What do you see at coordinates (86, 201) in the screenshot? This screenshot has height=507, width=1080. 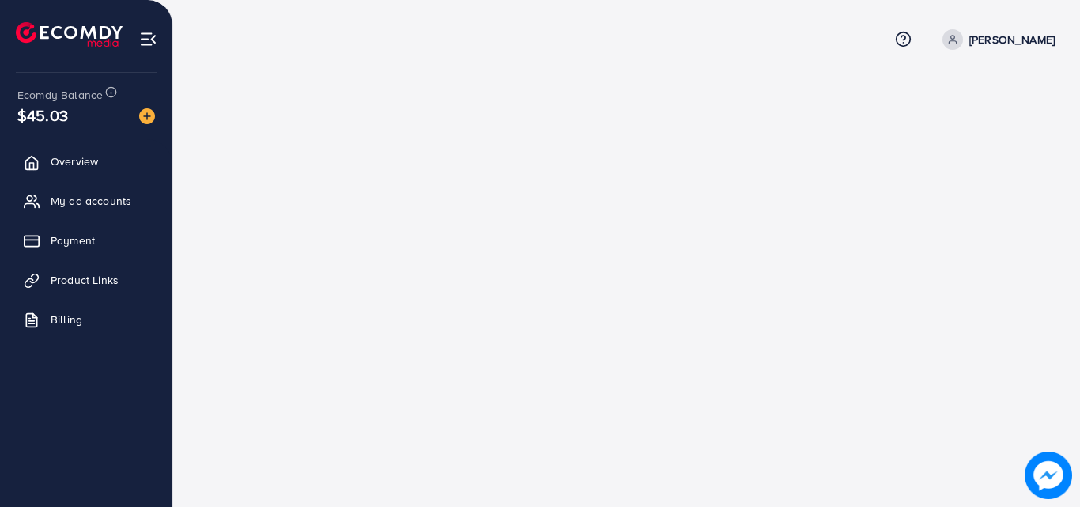 I see `a: My ad accounts` at bounding box center [86, 201].